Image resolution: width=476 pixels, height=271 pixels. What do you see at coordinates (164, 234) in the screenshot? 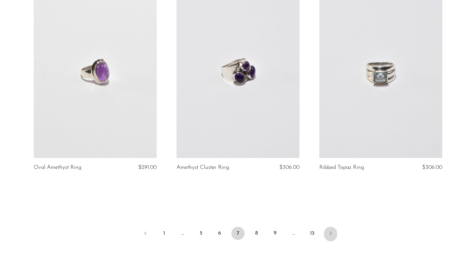
I see `a: 1` at bounding box center [164, 234].